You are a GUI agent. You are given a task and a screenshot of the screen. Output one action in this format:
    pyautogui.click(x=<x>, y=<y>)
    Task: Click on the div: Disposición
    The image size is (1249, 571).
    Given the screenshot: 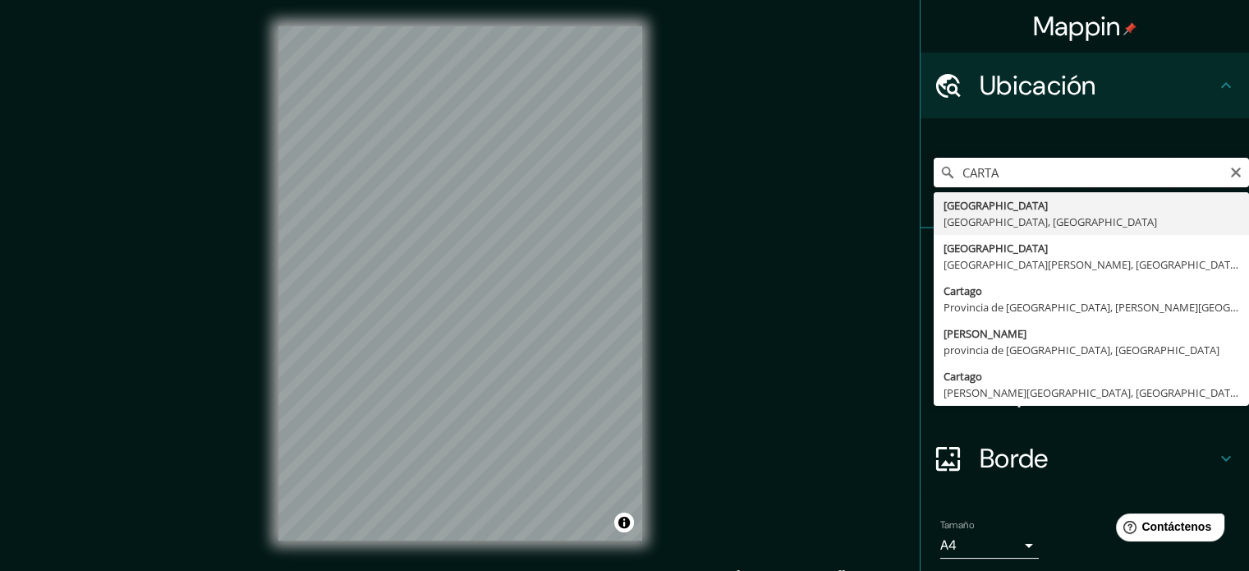 What is the action you would take?
    pyautogui.click(x=1085, y=392)
    